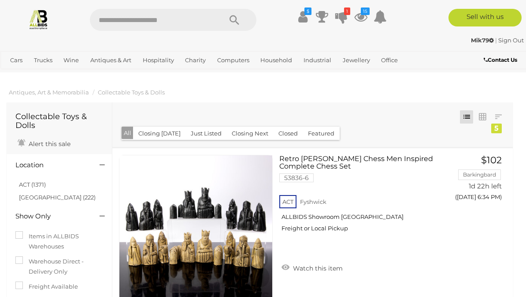  Describe the element at coordinates (19, 75) in the screenshot. I see `a: Sports` at that location.